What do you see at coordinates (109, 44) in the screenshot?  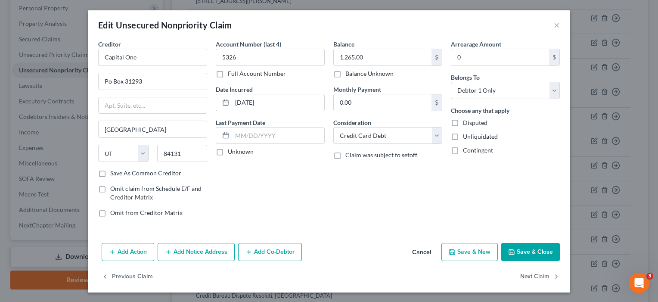 I see `span: Creditor` at bounding box center [109, 44].